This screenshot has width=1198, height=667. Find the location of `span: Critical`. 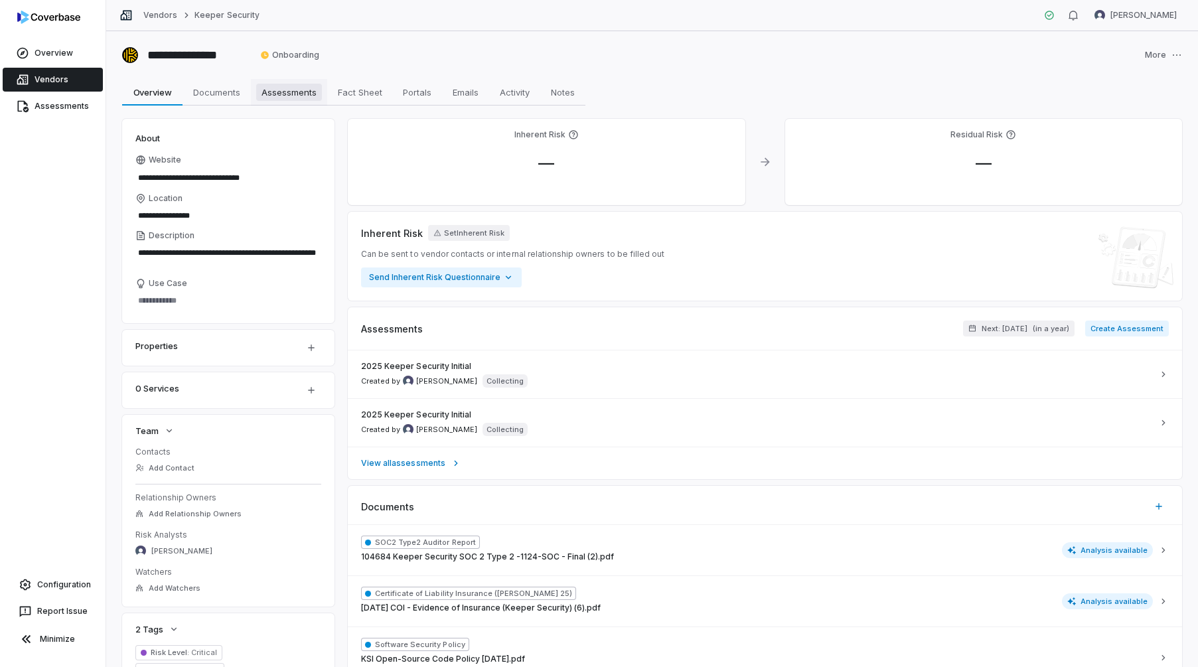

span: Critical is located at coordinates (202, 652).